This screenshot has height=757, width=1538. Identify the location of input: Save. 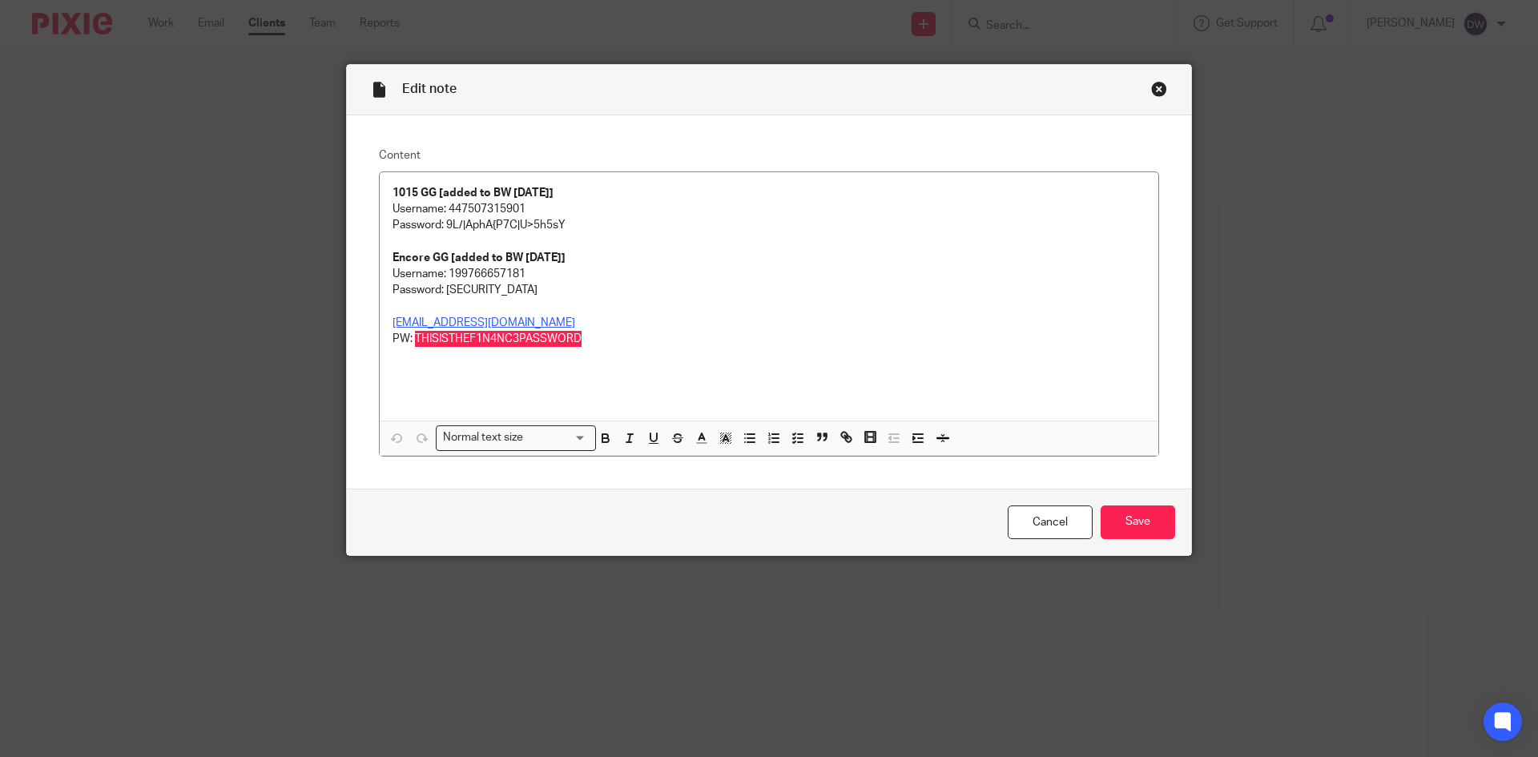
(1138, 522).